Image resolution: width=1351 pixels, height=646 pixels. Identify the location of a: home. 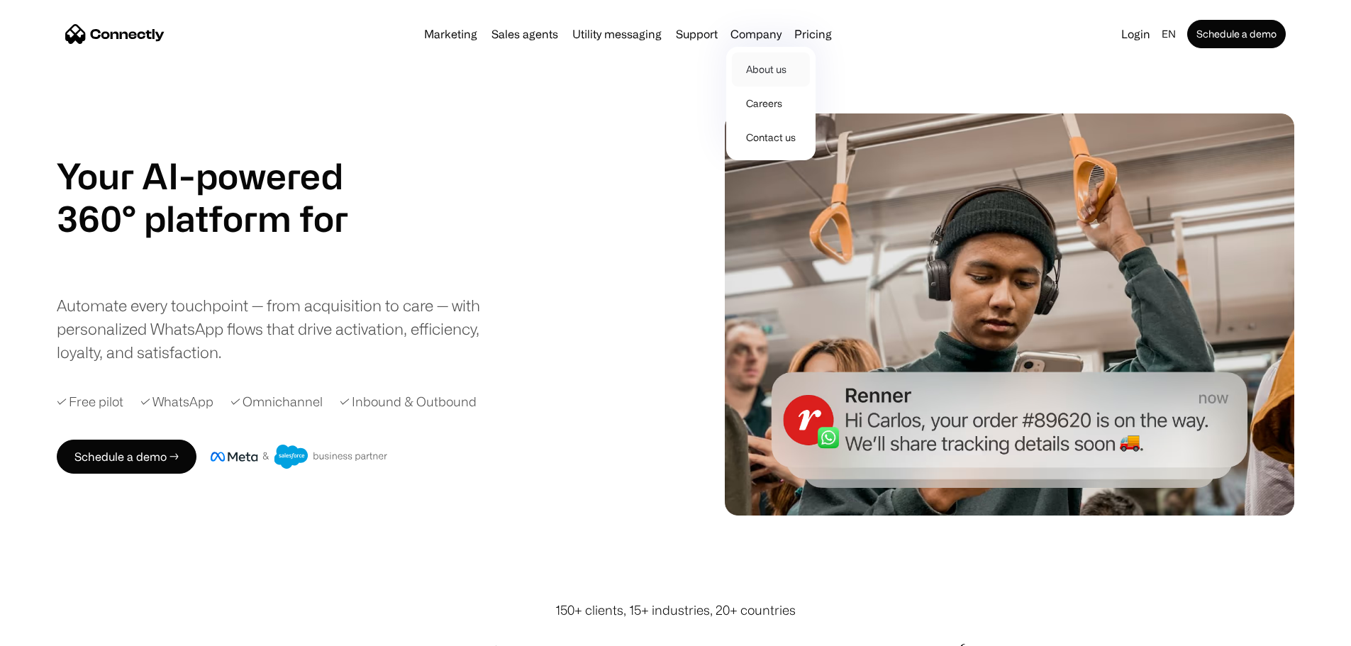
(115, 34).